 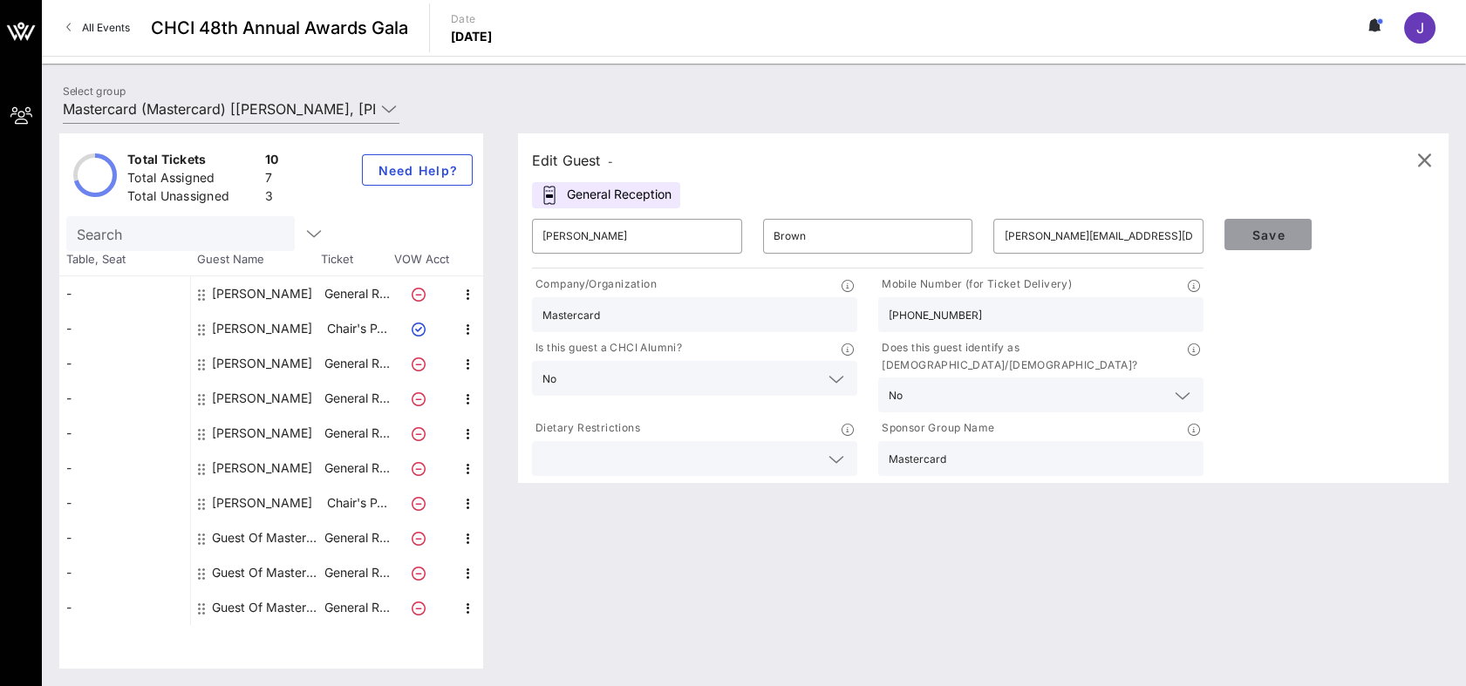 What do you see at coordinates (586, 428) in the screenshot?
I see `p: Dietary Restrictions` at bounding box center [586, 428].